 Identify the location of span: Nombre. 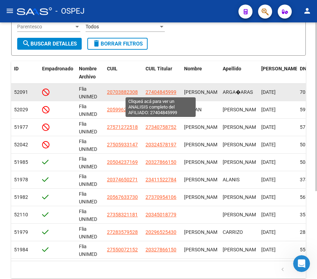
(193, 69).